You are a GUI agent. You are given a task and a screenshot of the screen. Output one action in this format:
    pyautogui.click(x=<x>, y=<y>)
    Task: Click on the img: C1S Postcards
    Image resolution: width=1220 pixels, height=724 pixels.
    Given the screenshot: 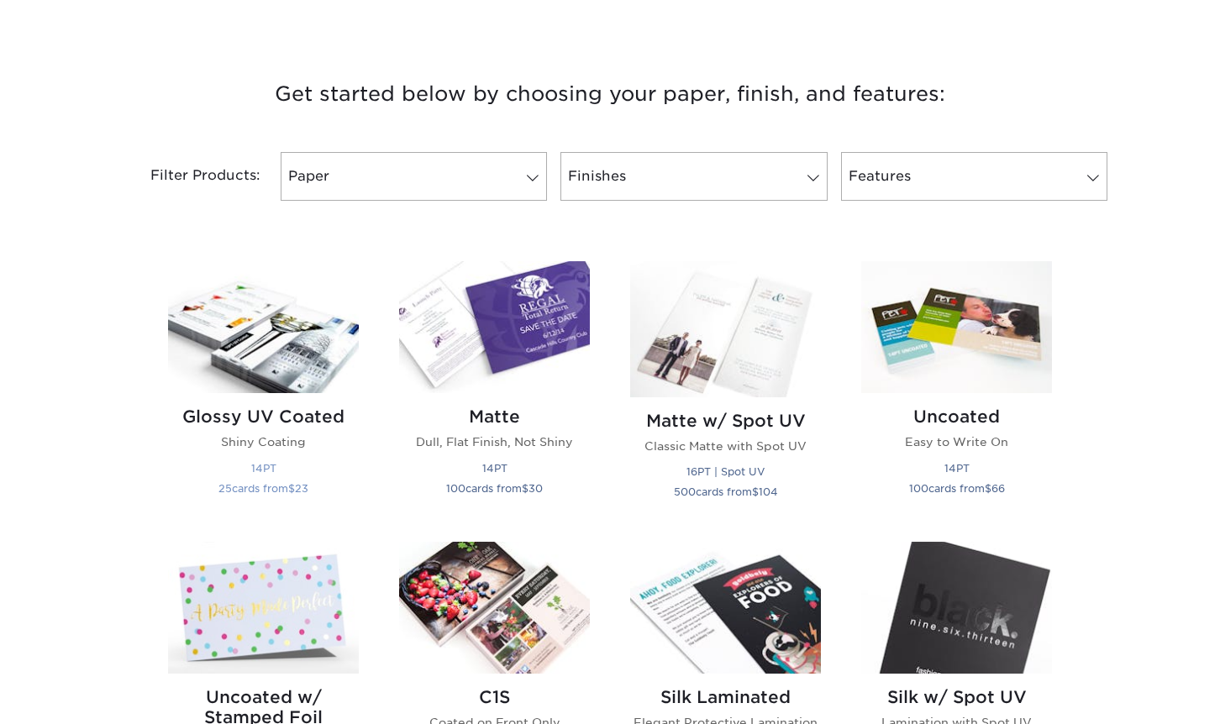 What is the action you would take?
    pyautogui.click(x=494, y=607)
    